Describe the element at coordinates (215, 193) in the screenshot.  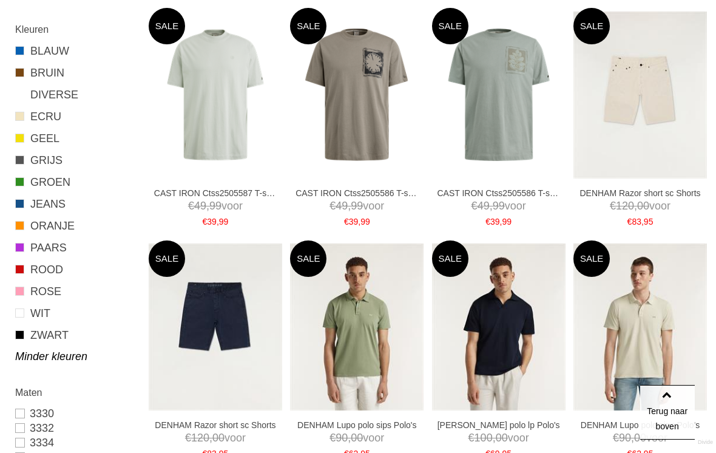
I see `a: CAST IRON Ctss2505587 T-shirts` at that location.